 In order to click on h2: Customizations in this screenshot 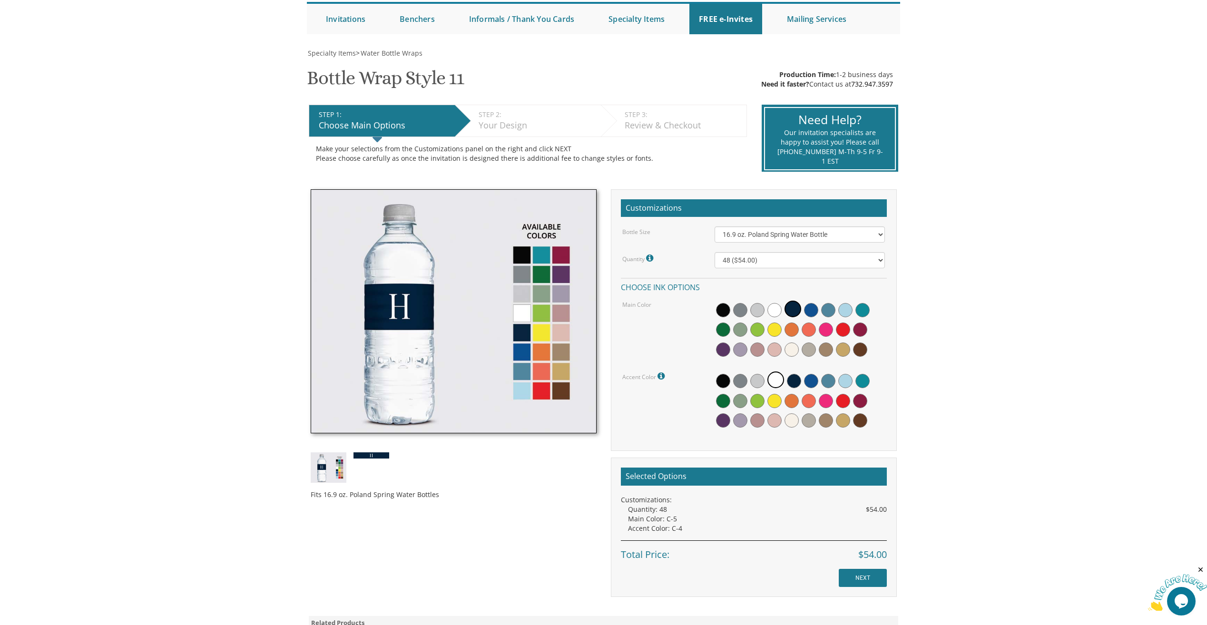, I will do `click(754, 208)`.